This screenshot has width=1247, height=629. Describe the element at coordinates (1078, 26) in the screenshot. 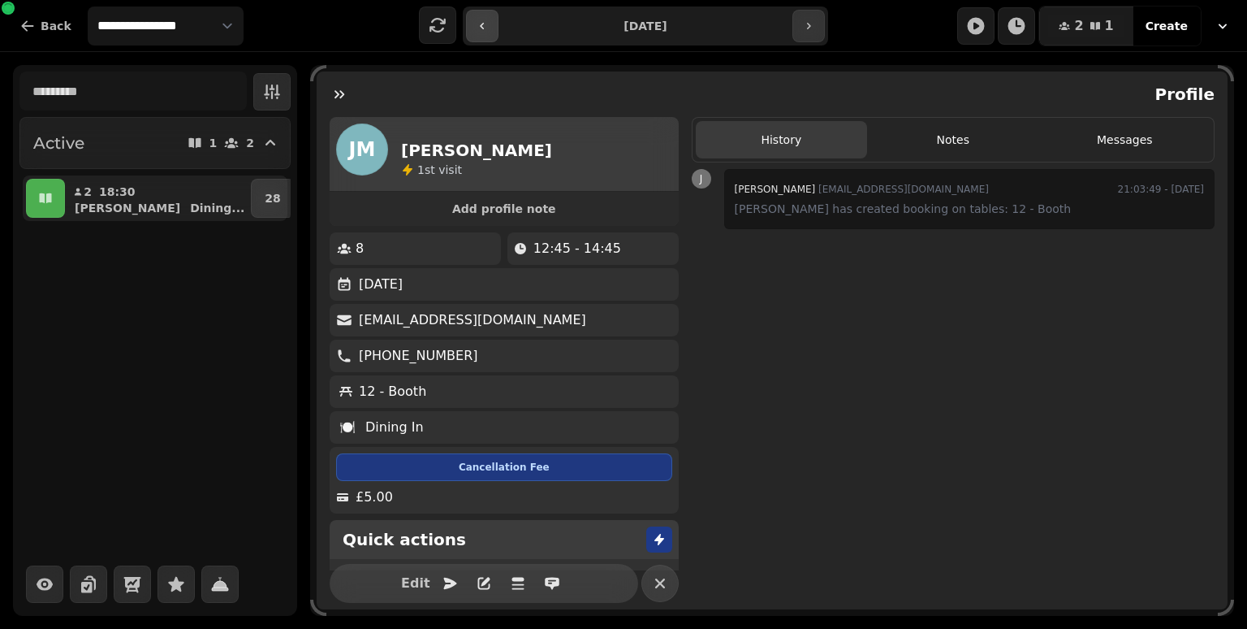

I see `span: 2` at that location.